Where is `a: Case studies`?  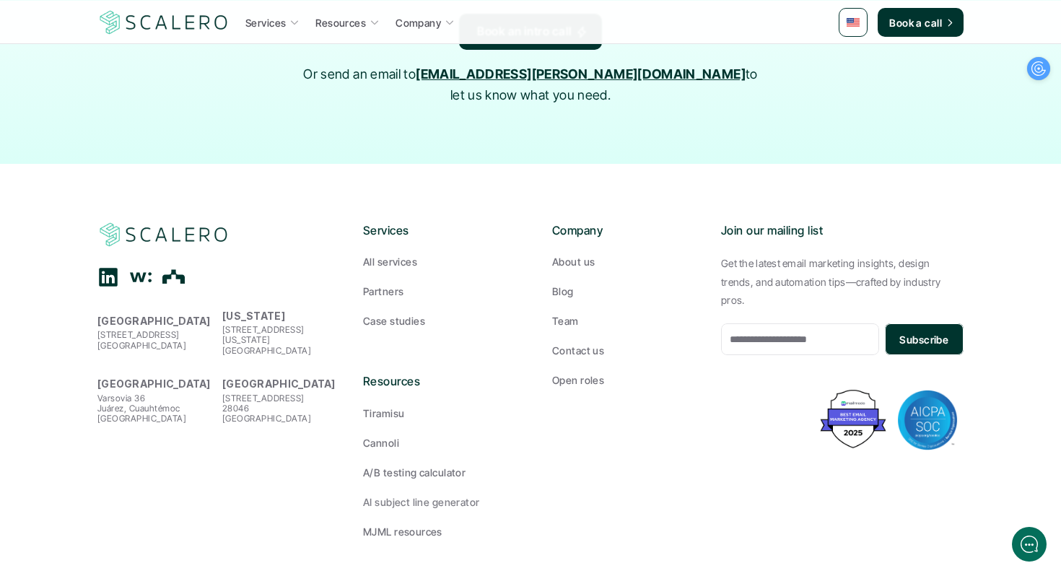
a: Case studies is located at coordinates (436, 320).